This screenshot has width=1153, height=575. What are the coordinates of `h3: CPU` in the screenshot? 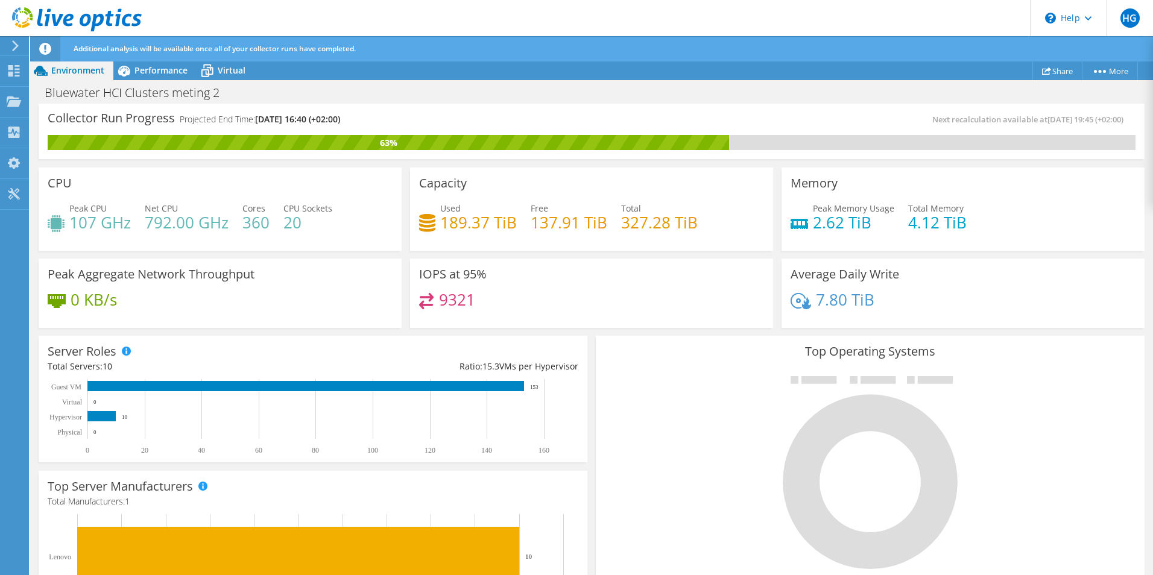 It's located at (60, 183).